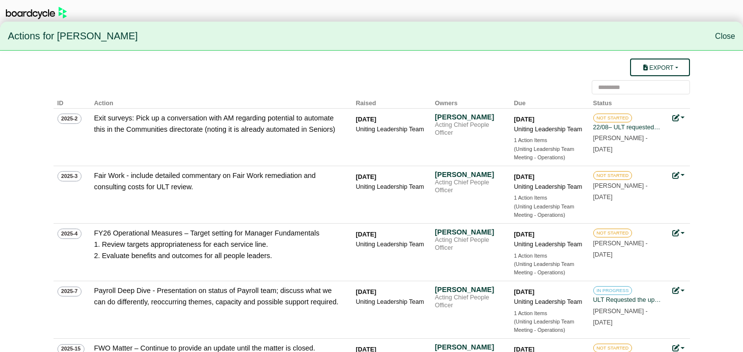 The height and width of the screenshot is (352, 743). What do you see at coordinates (70, 176) in the screenshot?
I see `span: 2025-3` at bounding box center [70, 176].